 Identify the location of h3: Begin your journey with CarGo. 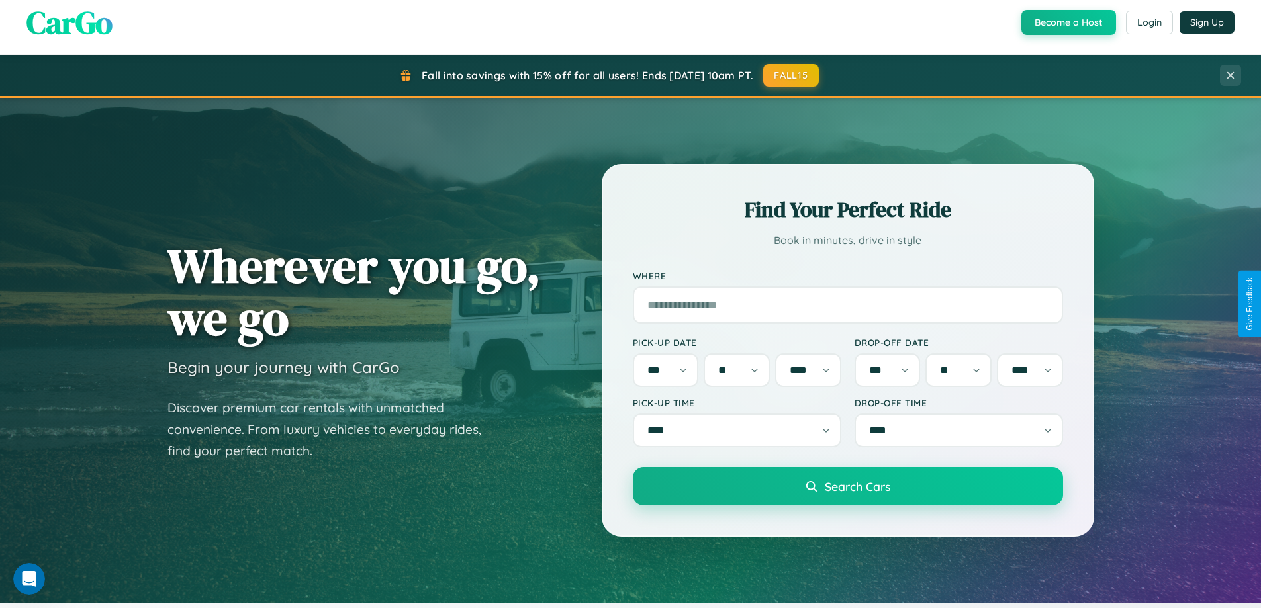
(283, 367).